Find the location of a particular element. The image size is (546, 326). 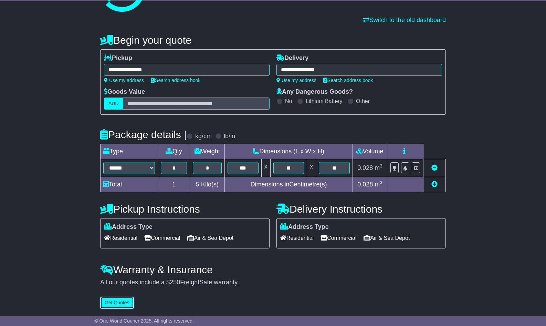

span: 250 is located at coordinates (175, 282).